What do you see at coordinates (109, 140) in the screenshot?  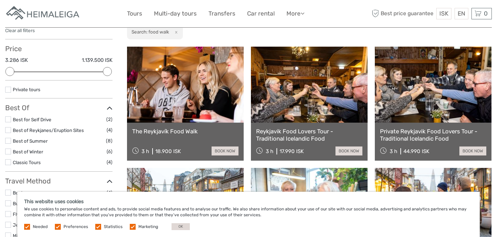 I see `span: (8)` at bounding box center [109, 140].